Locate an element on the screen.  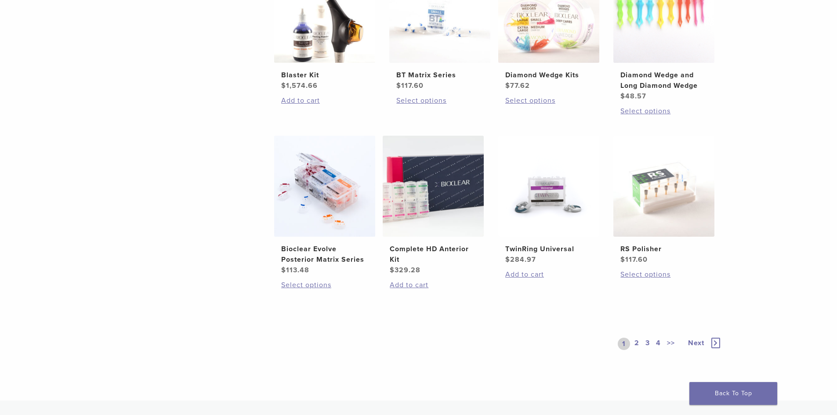
a: Select options for “Diamond Wedge and Long Diamond Wedge” is located at coordinates (664, 111).